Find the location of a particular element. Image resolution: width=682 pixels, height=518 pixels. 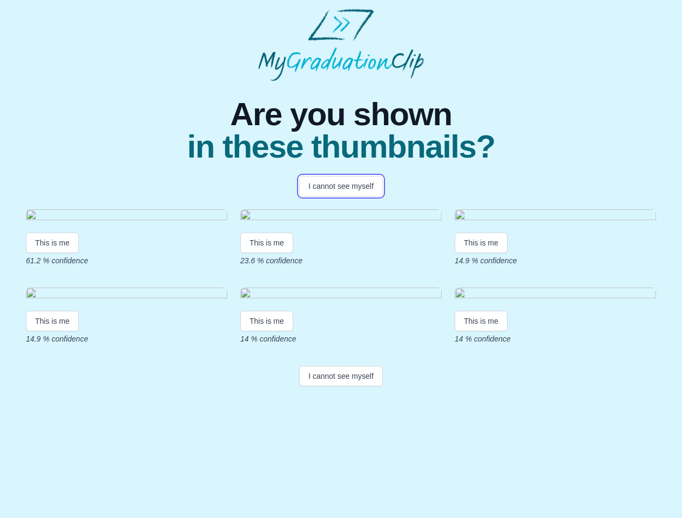

p: 23.6 % confidence is located at coordinates (341, 261).